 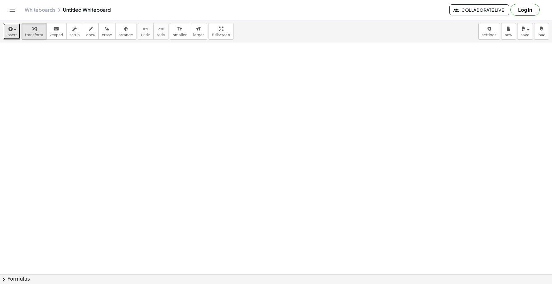 I want to click on button: Collaborate Live, so click(x=479, y=10).